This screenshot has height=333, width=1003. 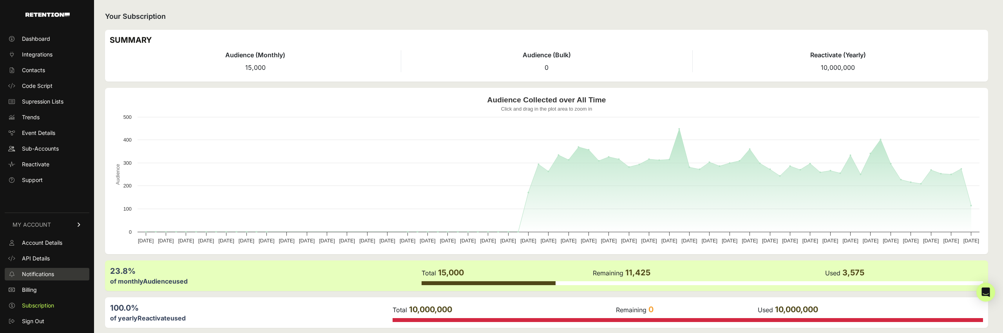 What do you see at coordinates (47, 101) in the screenshot?
I see `a: Supression Lists` at bounding box center [47, 101].